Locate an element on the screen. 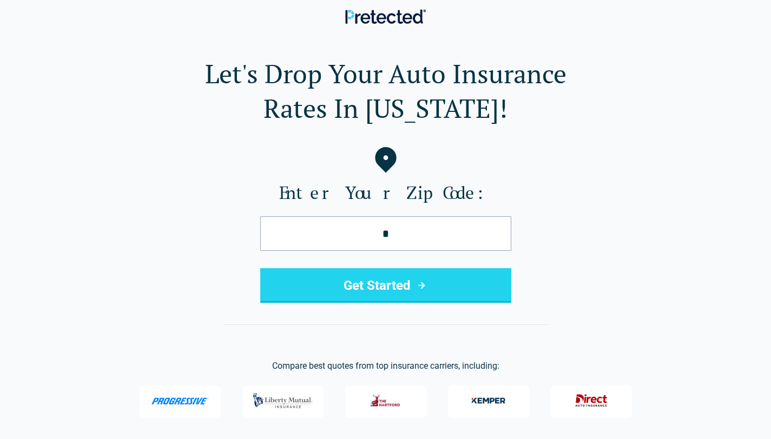 The image size is (771, 439). label: Enter Your Zip Code: is located at coordinates (385, 193).